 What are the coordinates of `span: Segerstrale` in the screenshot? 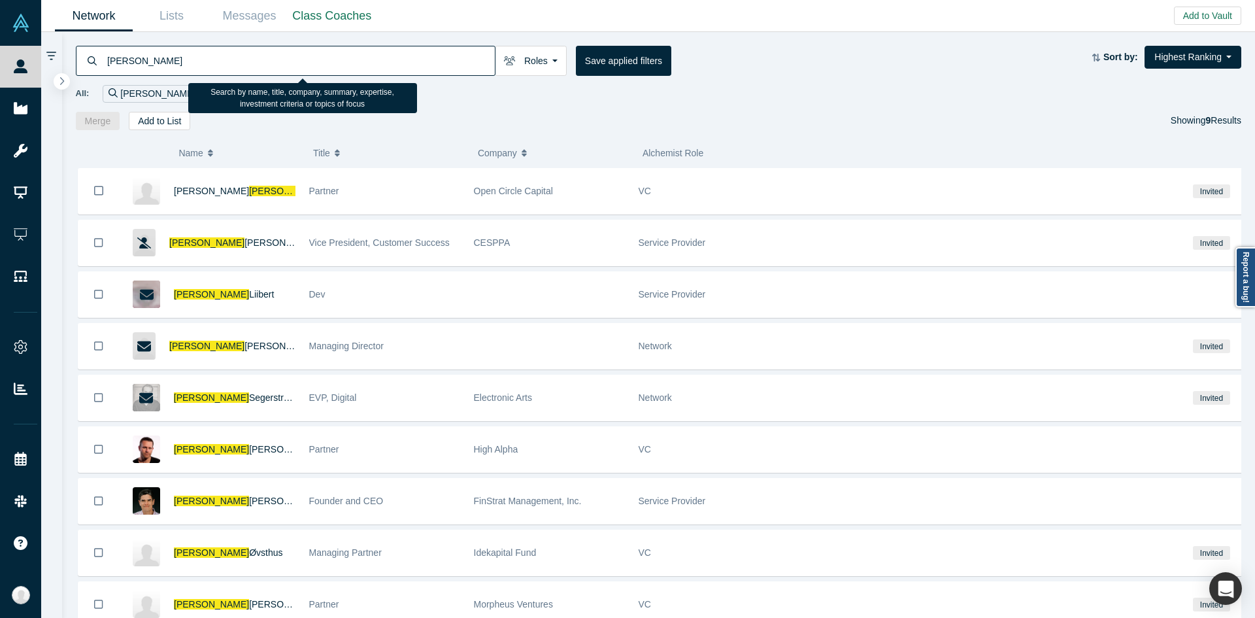 It's located at (273, 398).